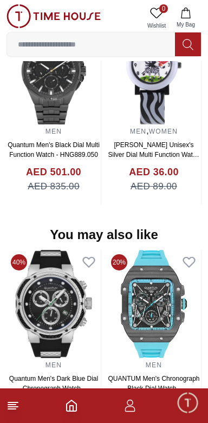 This screenshot has width=208, height=423. What do you see at coordinates (188, 403) in the screenshot?
I see `div: Chat Widget` at bounding box center [188, 403].